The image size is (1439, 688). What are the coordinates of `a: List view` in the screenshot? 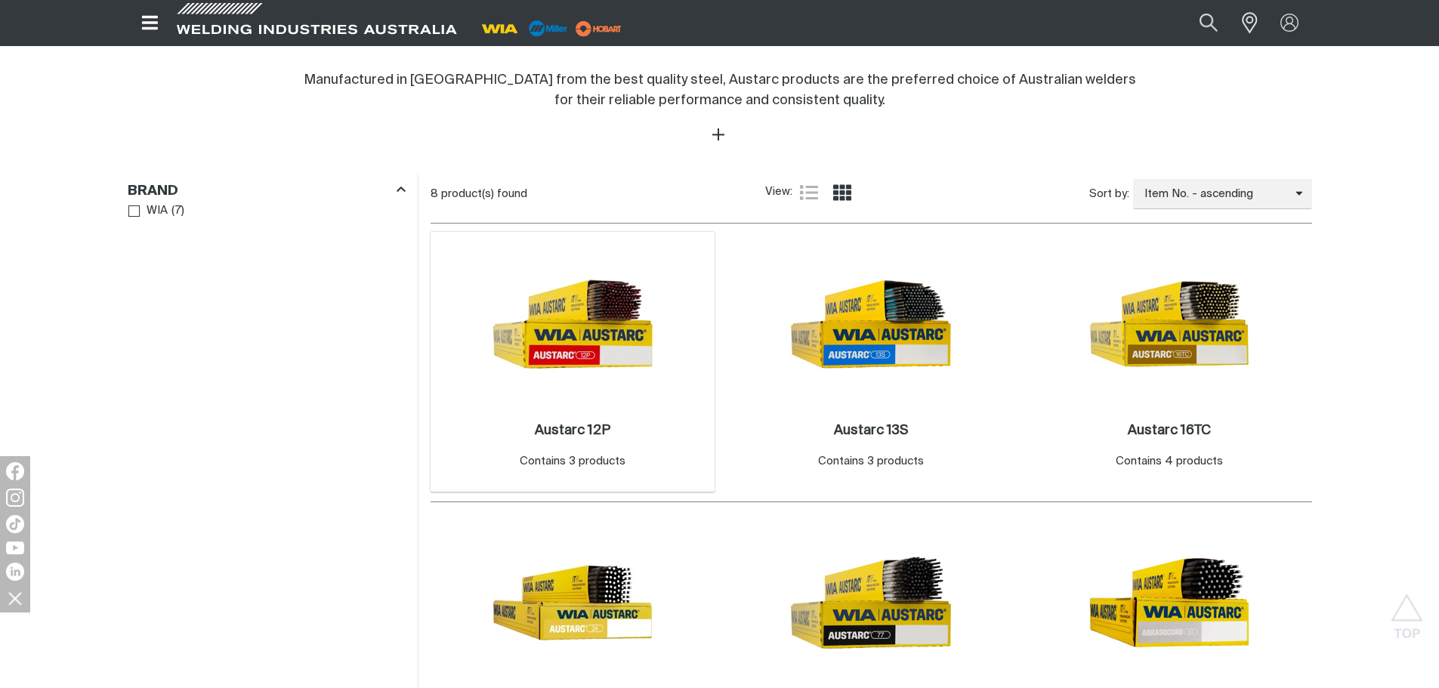 It's located at (809, 193).